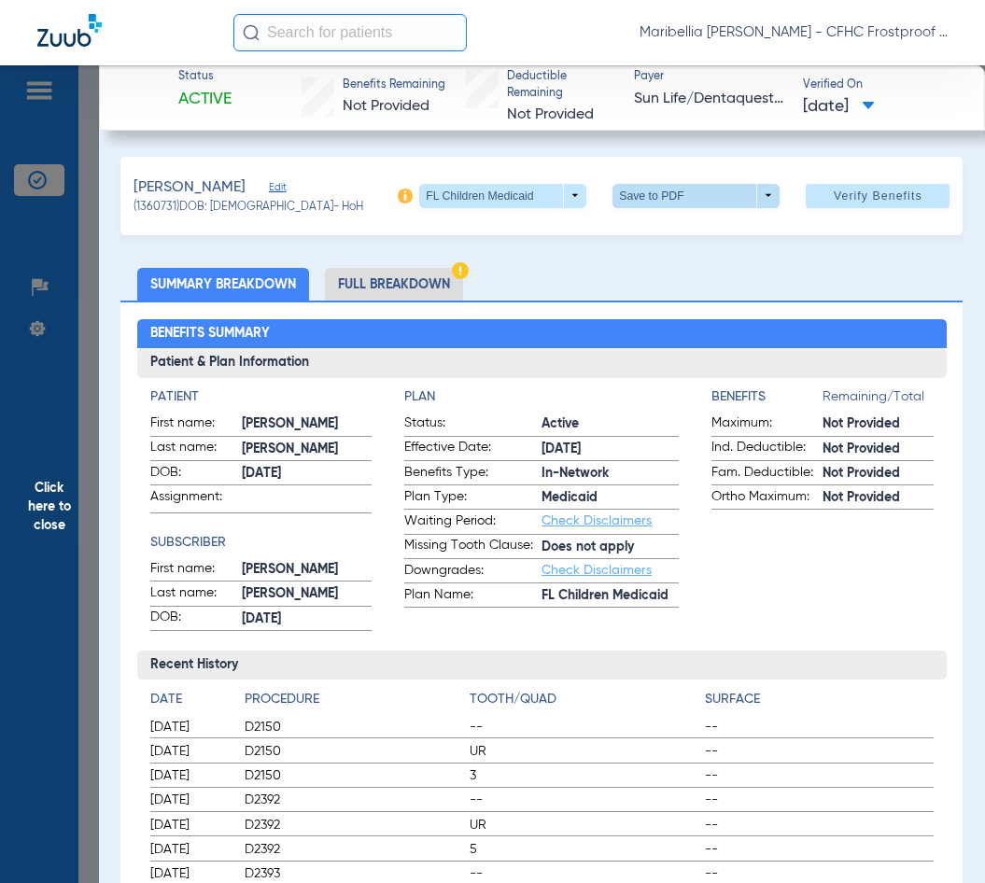 This screenshot has height=883, width=985. Describe the element at coordinates (473, 523) in the screenshot. I see `span: Waiting Period:` at that location.